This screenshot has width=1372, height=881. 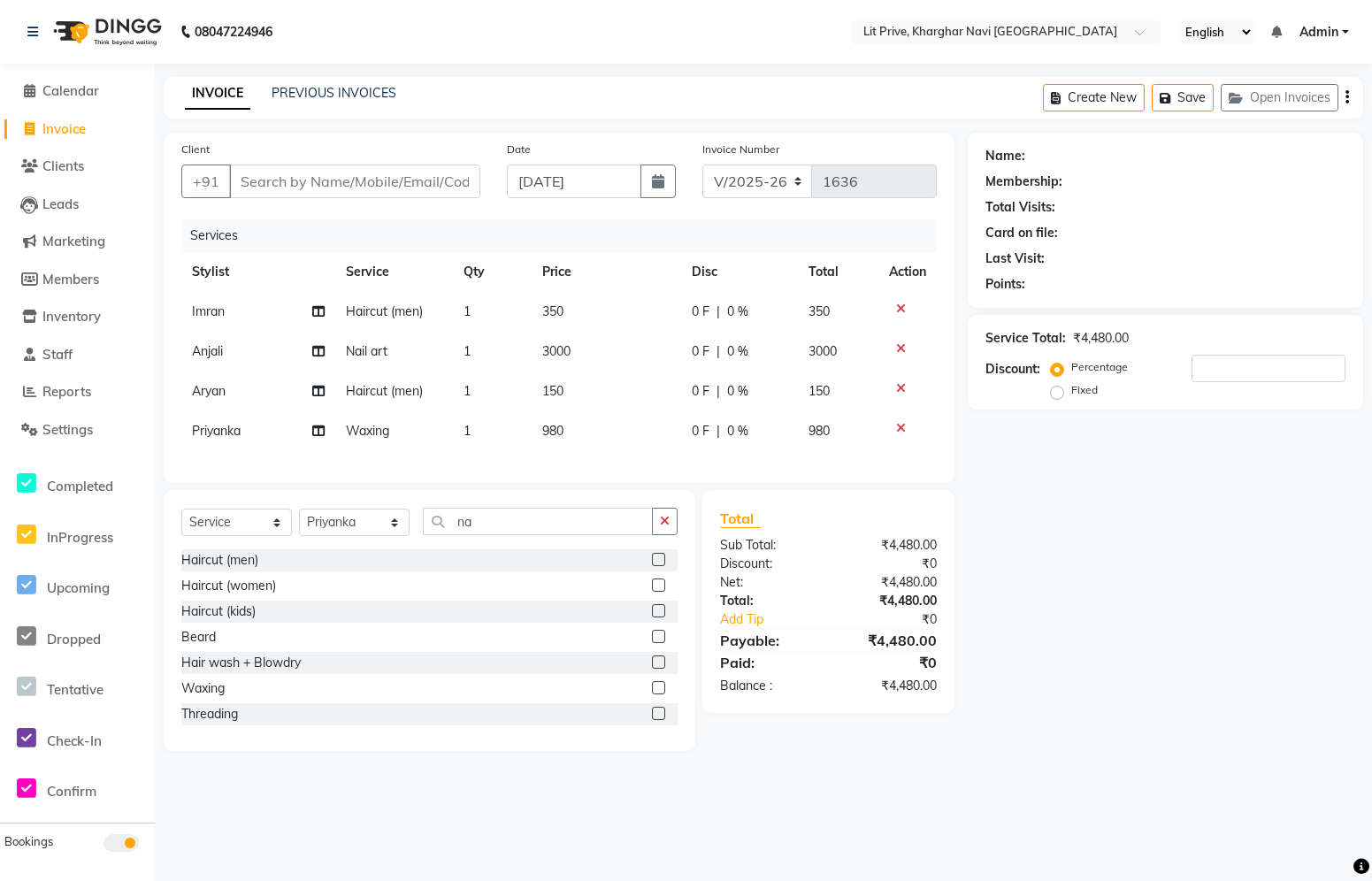 I want to click on span: Confirm, so click(x=72, y=791).